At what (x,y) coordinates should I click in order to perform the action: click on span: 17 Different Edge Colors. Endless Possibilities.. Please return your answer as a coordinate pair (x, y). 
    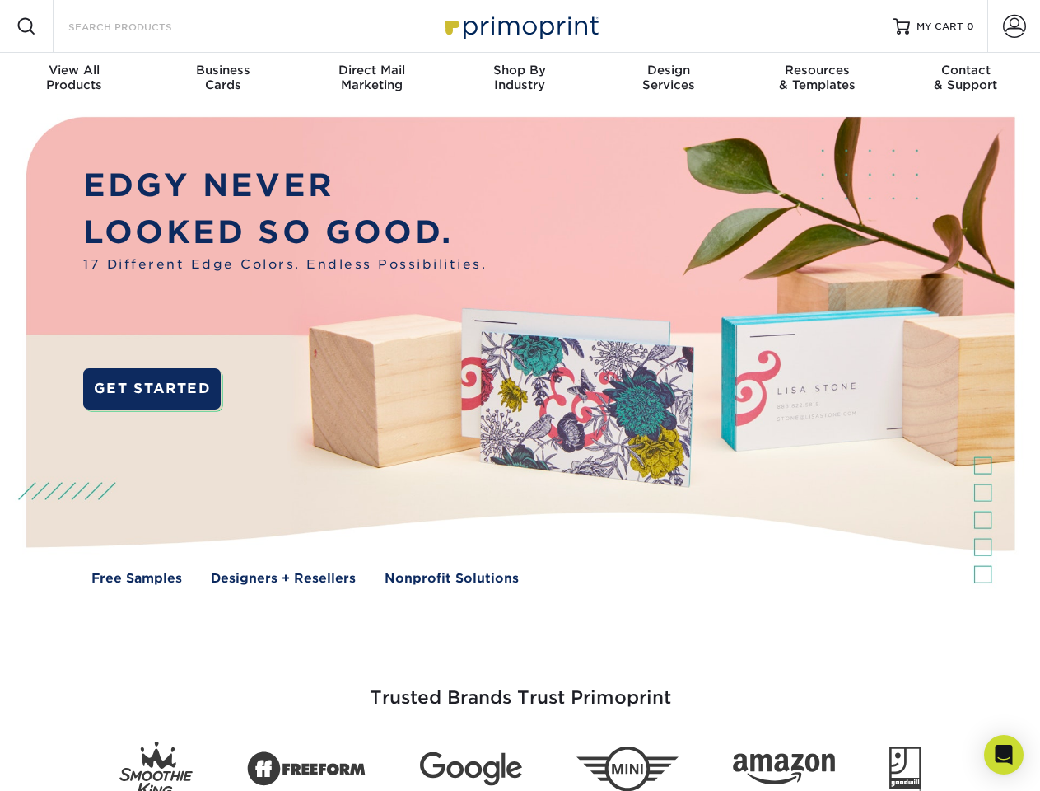
    Looking at the image, I should click on (285, 264).